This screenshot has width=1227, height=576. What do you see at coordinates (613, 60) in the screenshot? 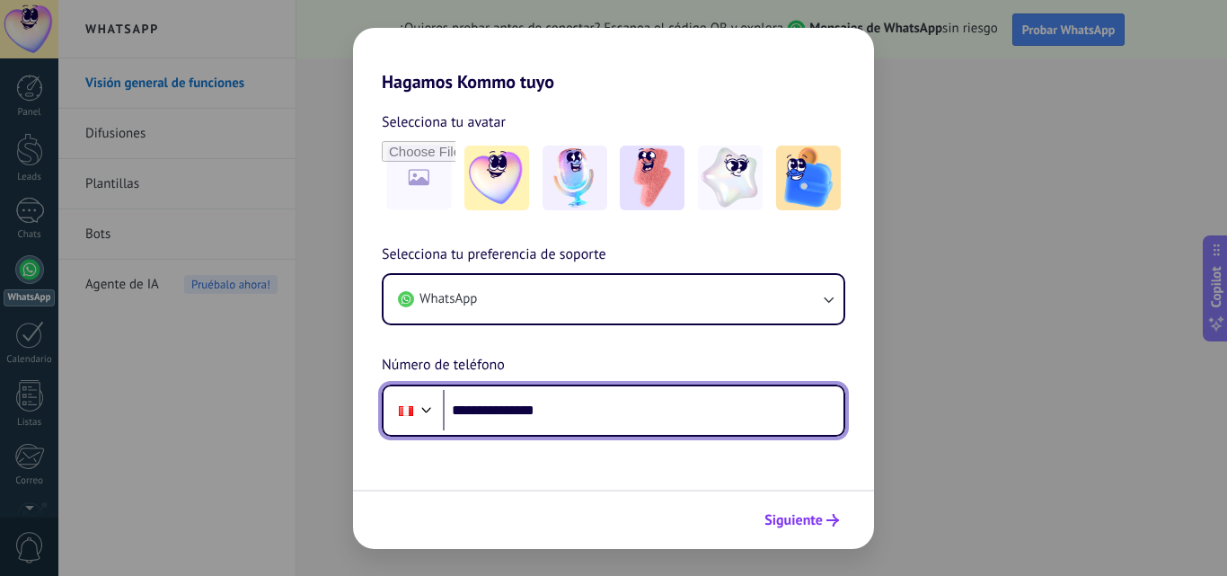
I see `h2: Hagamos Kommo tuyo` at bounding box center [613, 60].